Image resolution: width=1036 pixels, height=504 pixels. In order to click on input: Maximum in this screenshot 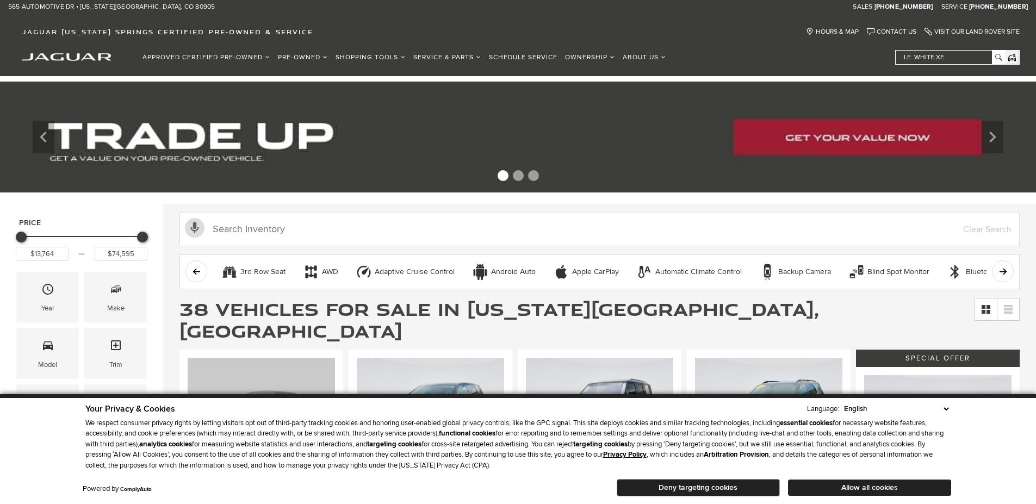, I will do `click(121, 254)`.